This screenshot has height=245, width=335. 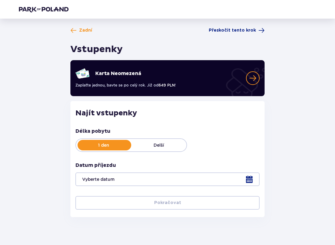 What do you see at coordinates (168, 203) in the screenshot?
I see `button: Pokračovat` at bounding box center [168, 203].